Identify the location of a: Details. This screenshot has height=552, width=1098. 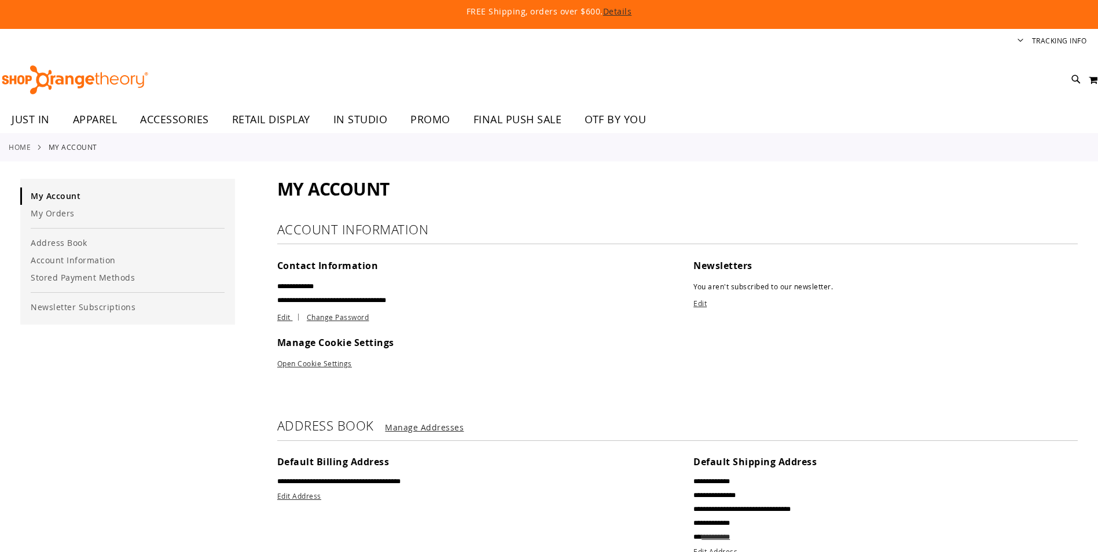
(618, 11).